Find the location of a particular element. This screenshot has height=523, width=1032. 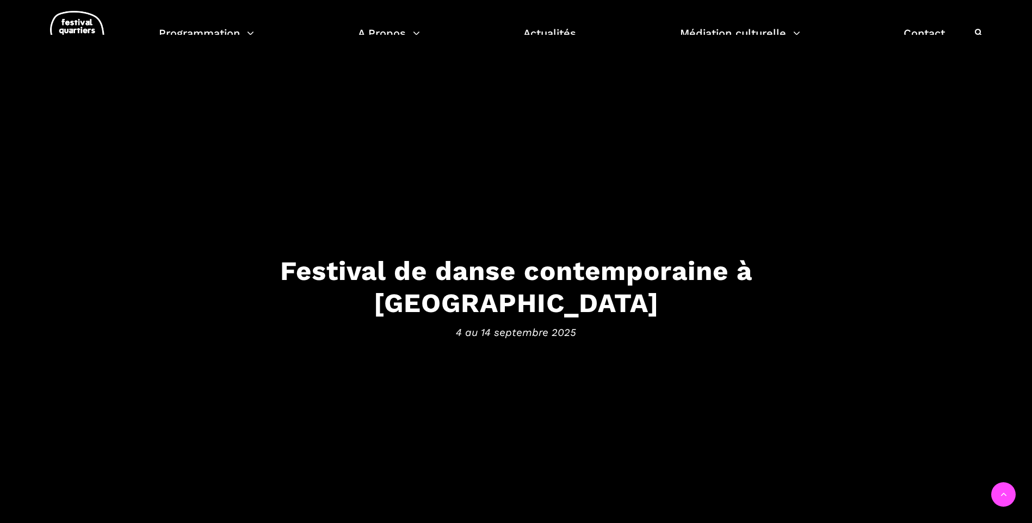

span: 4 au 14 septembre 2025 is located at coordinates (516, 332).